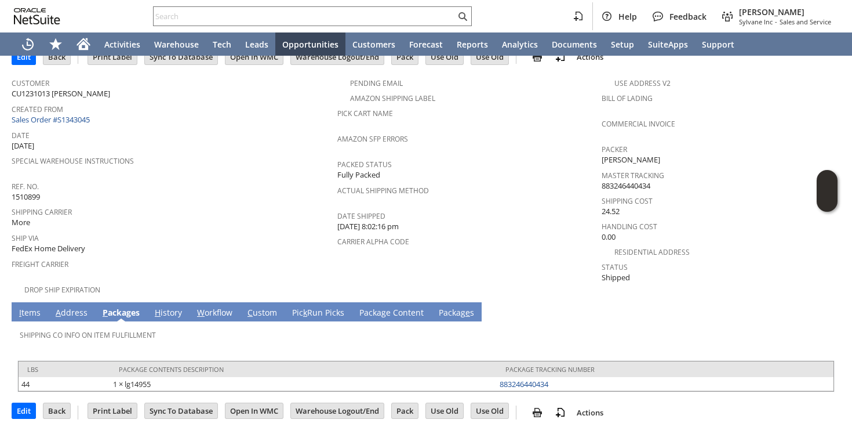 The image size is (852, 423). I want to click on a: Items, so click(30, 313).